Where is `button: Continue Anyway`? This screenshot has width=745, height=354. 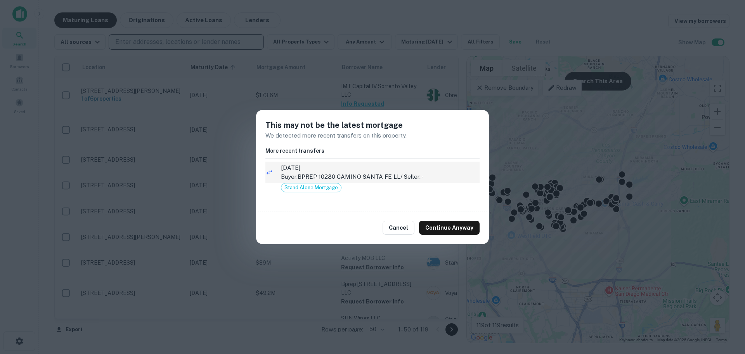
button: Continue Anyway is located at coordinates (449, 227).